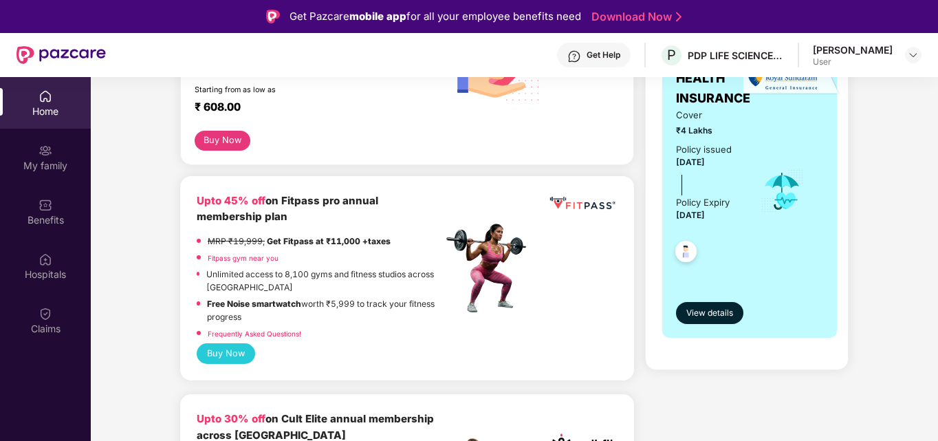 Image resolution: width=938 pixels, height=441 pixels. Describe the element at coordinates (45, 259) in the screenshot. I see `img: svg+xml;base64,PHN2ZyBpZD0iSG9zcGl0YWxzIiB4bWxucz0iaHR0cDovL3d3dy53My5vcmcvMjAwMC9zdmciIHdpZHRoPS...` at that location.